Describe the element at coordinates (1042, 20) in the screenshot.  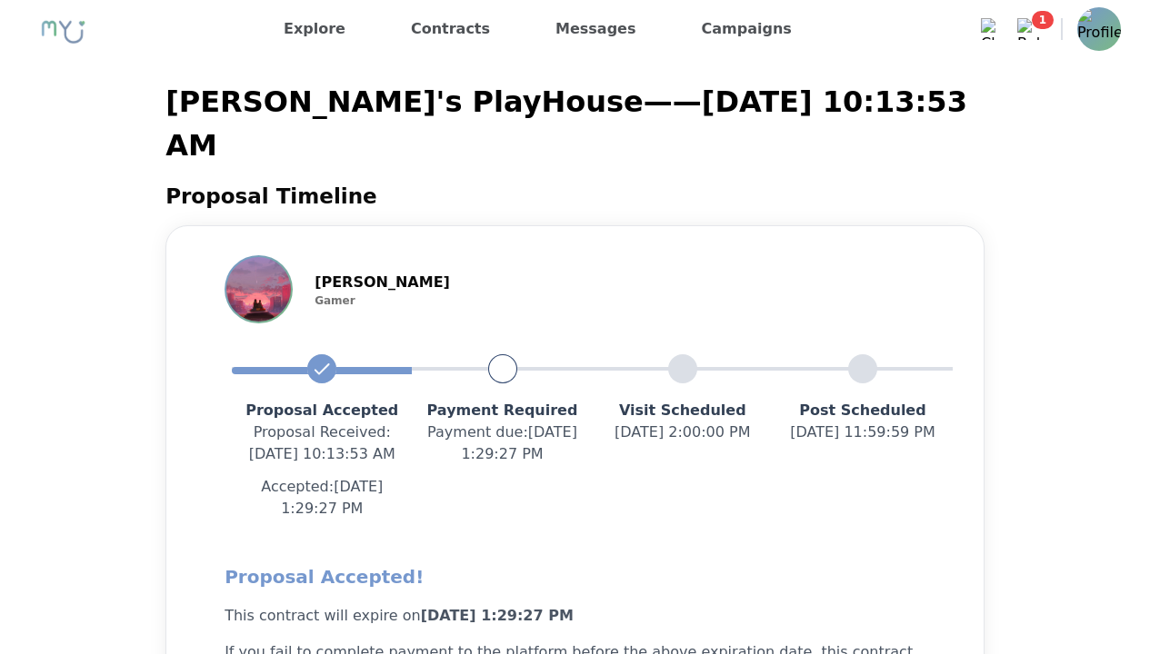
I see `span: 1` at that location.